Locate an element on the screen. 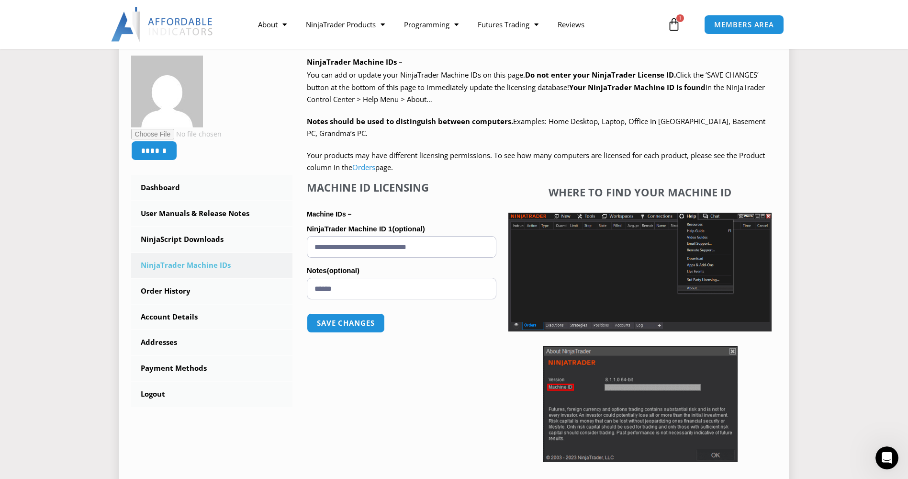 This screenshot has height=479, width=908. img: Profile image for Joel is located at coordinates (35, 13).